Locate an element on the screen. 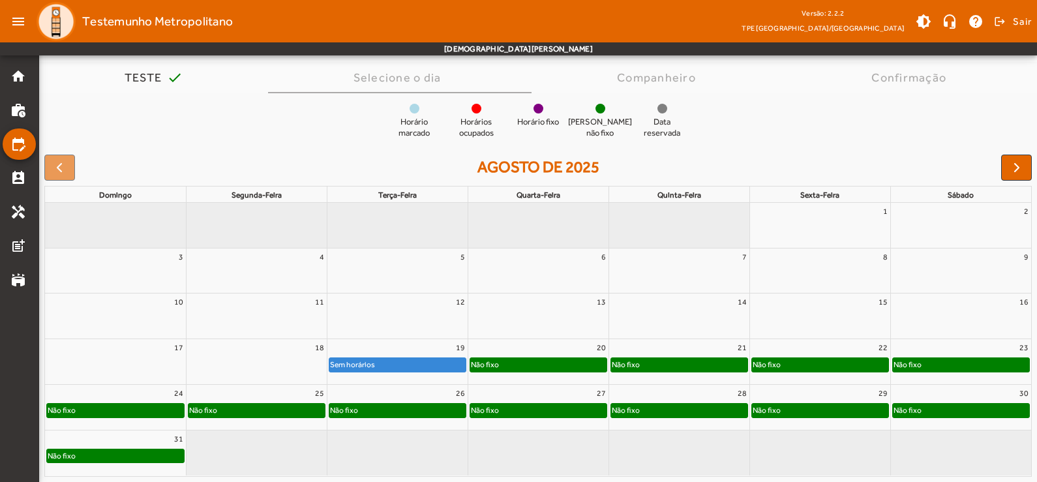 The height and width of the screenshot is (482, 1037). a: segunda-feira is located at coordinates (256, 195).